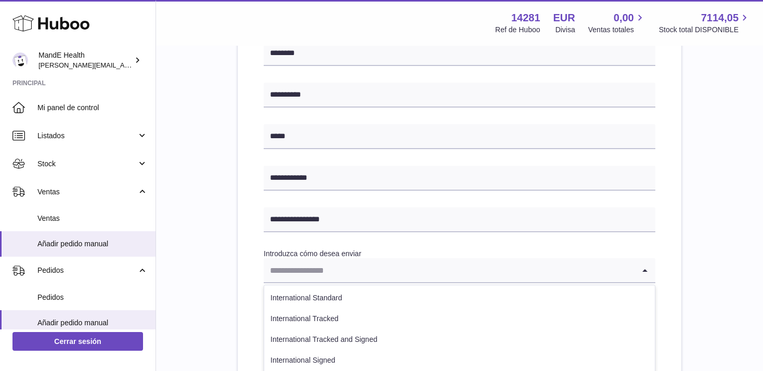 The height and width of the screenshot is (371, 763). Describe the element at coordinates (705, 30) in the screenshot. I see `span: Stock total DISPONIBLE` at that location.